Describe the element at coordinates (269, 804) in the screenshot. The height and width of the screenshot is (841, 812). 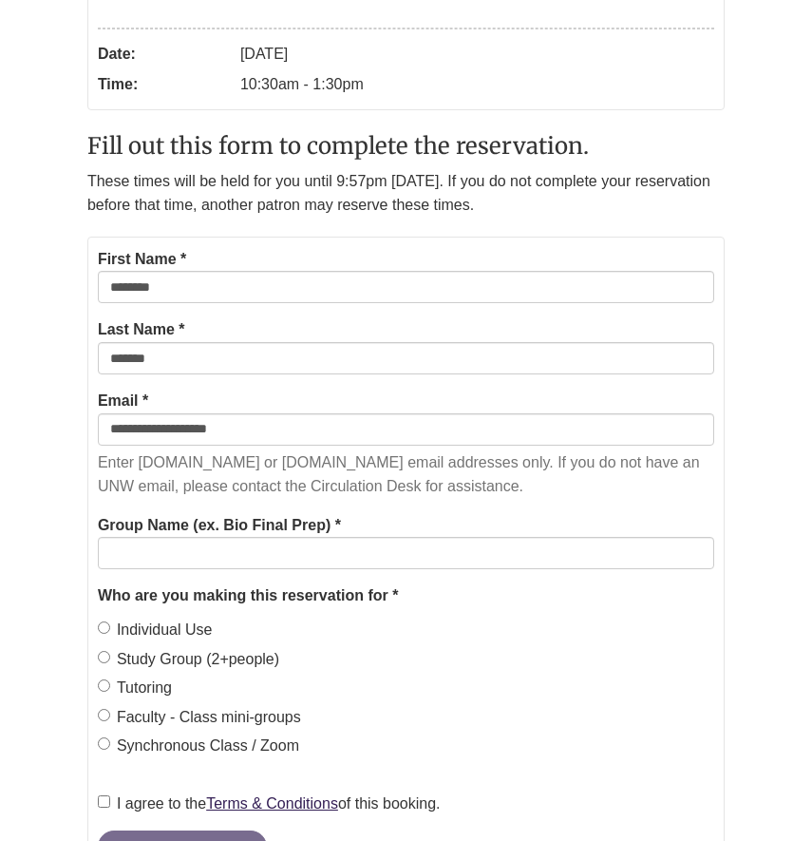
I see `label: I agree to the of this booking.` at that location.